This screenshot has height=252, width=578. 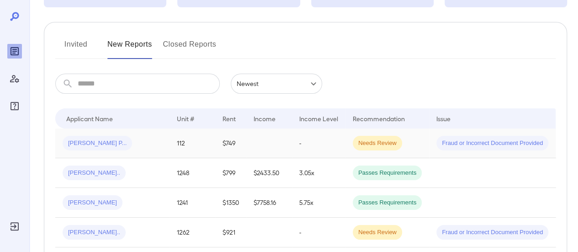 I want to click on div: Income, so click(x=264, y=118).